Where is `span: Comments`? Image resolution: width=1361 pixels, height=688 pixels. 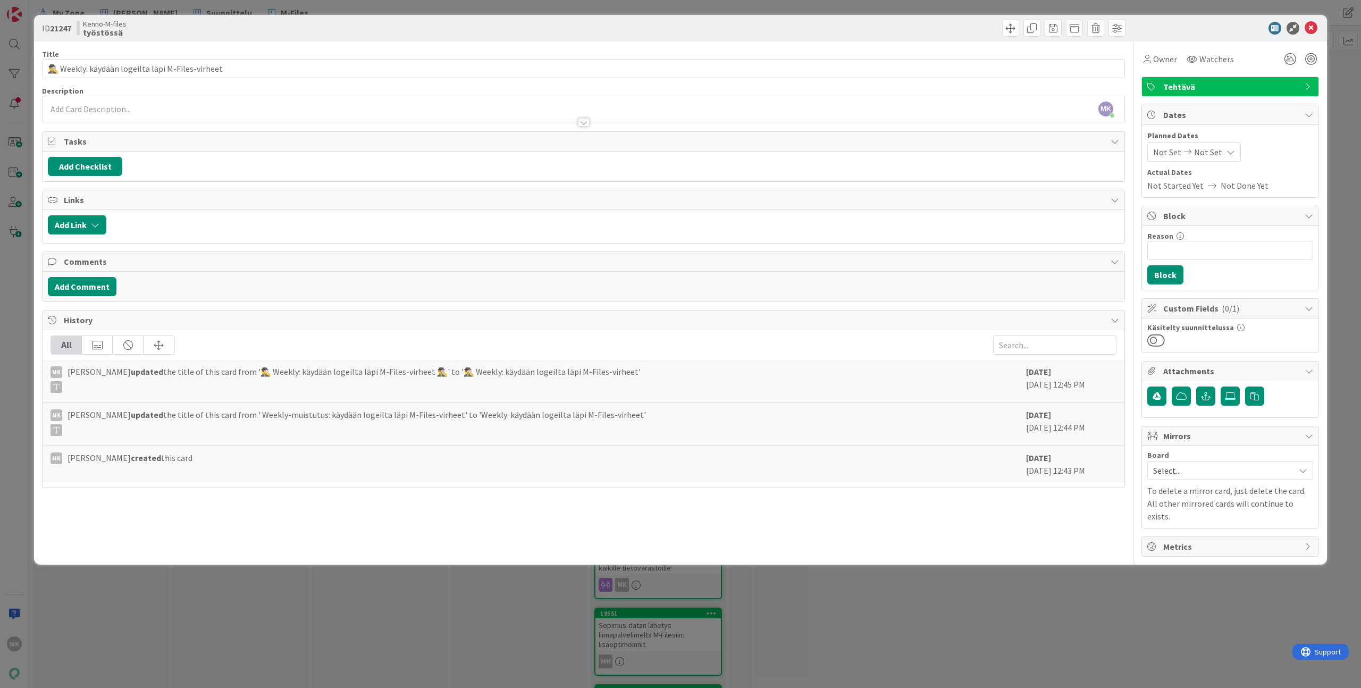
span: Comments is located at coordinates (584, 262).